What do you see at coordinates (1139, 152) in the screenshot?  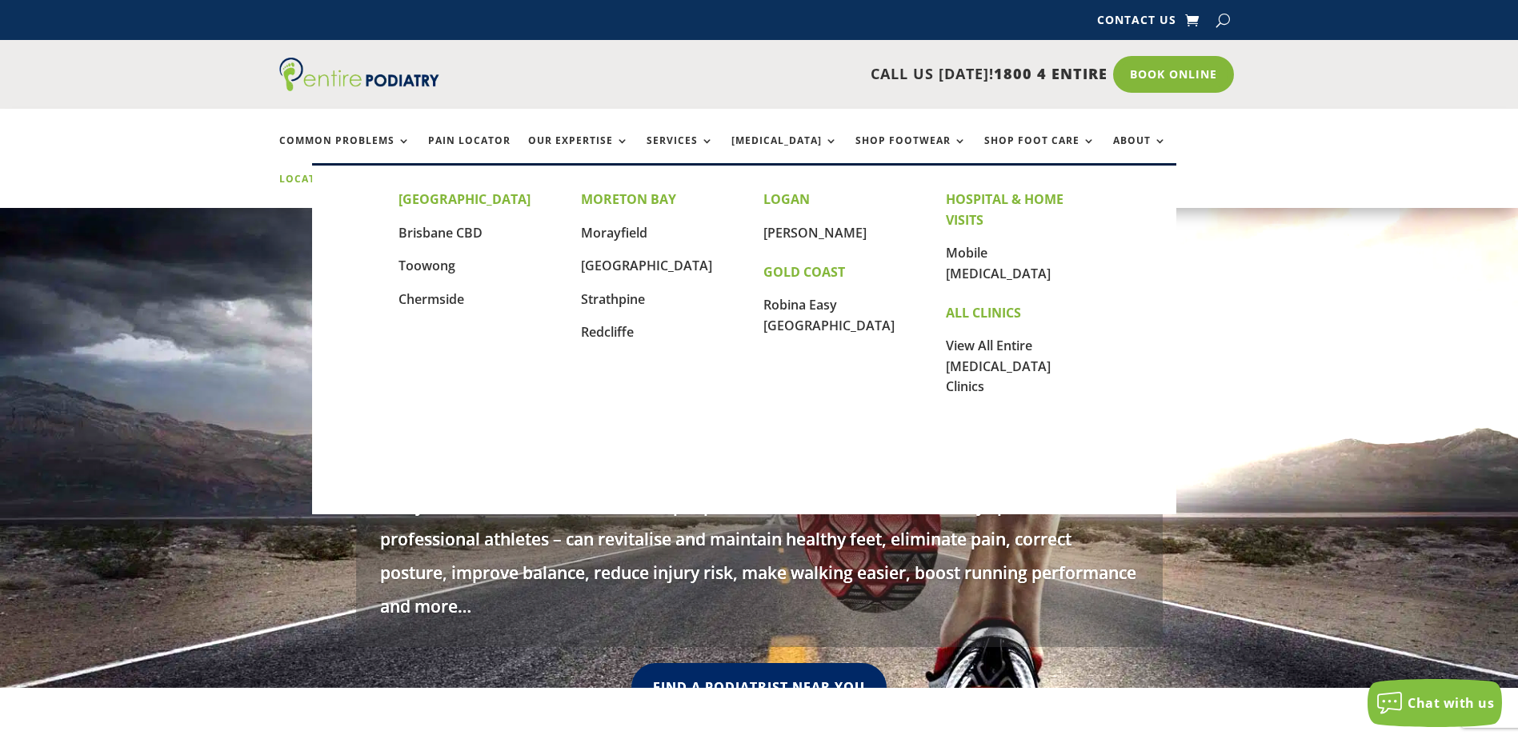 I see `a: About` at bounding box center [1139, 152].